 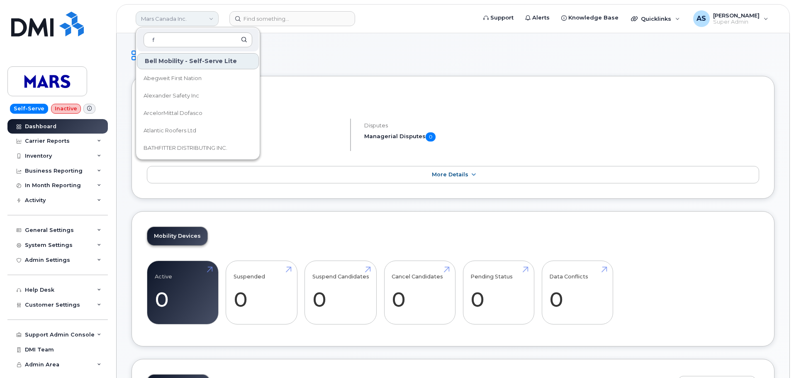 What do you see at coordinates (198, 40) in the screenshot?
I see `input: Search` at bounding box center [198, 40].